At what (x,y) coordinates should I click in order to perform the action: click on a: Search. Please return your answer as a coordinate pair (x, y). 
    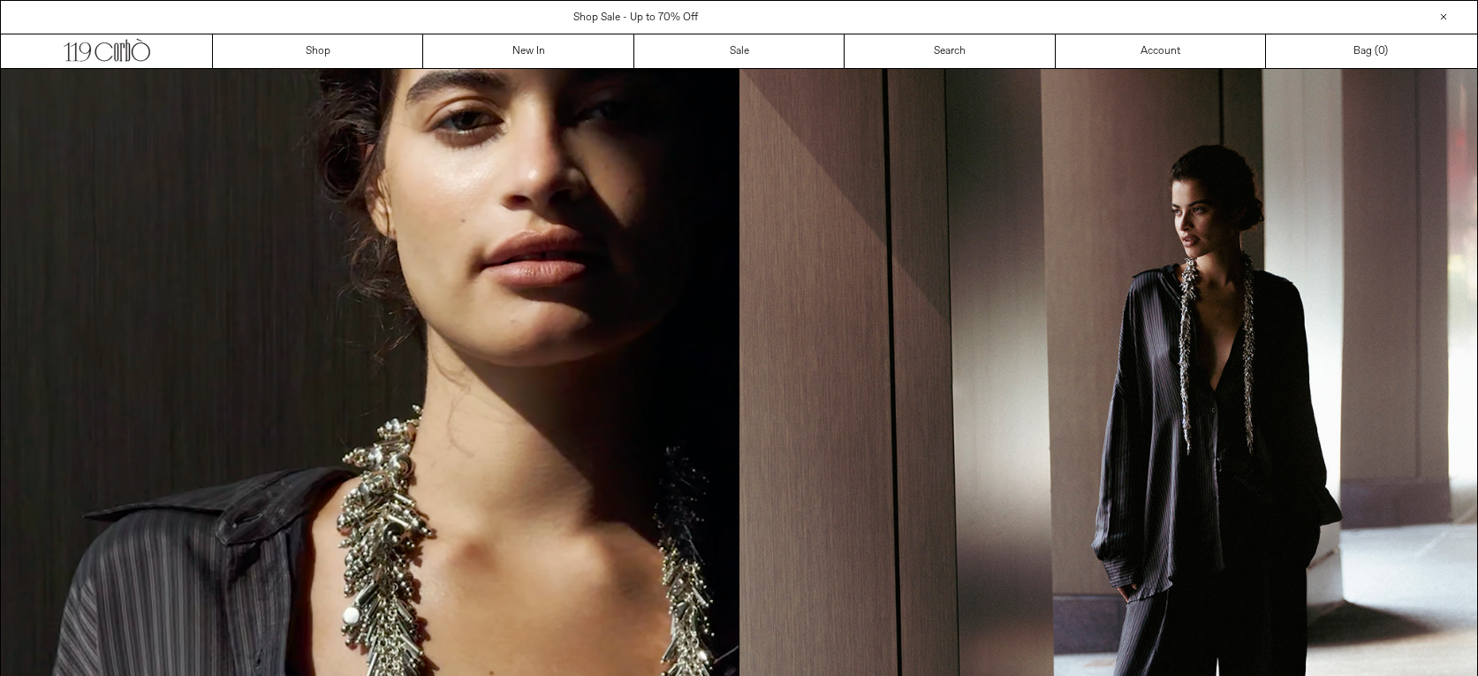
    Looking at the image, I should click on (950, 51).